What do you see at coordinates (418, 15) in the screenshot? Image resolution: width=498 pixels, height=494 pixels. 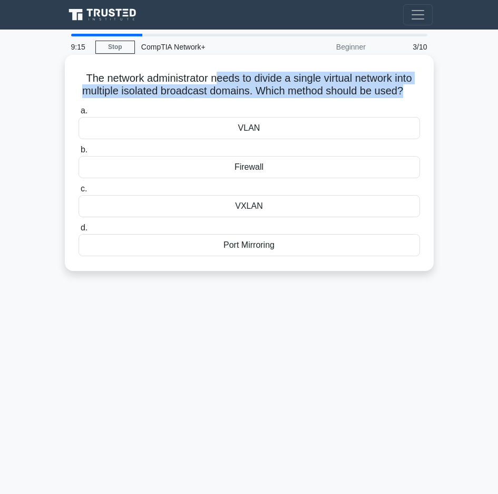 I see `button: Toggle navigation` at bounding box center [418, 15].